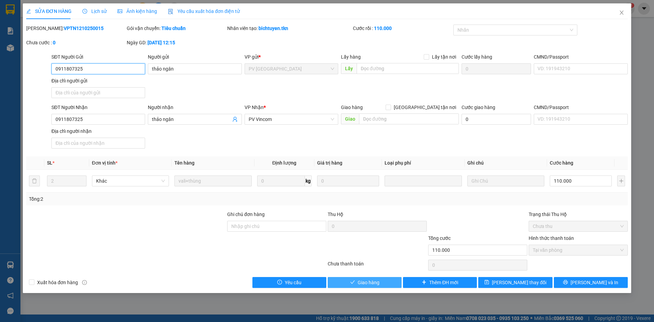  I want to click on span: Giao, so click(350, 119).